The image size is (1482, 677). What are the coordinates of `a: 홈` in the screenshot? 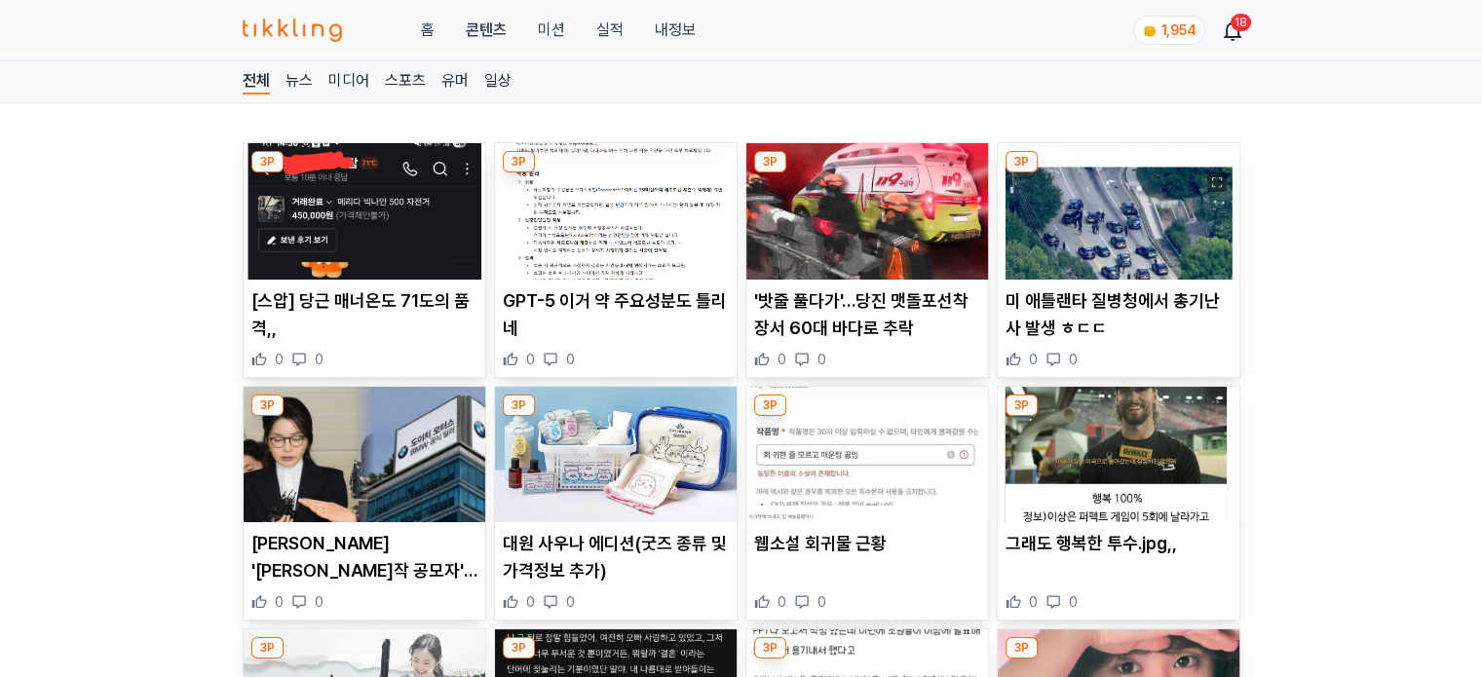 It's located at (427, 30).